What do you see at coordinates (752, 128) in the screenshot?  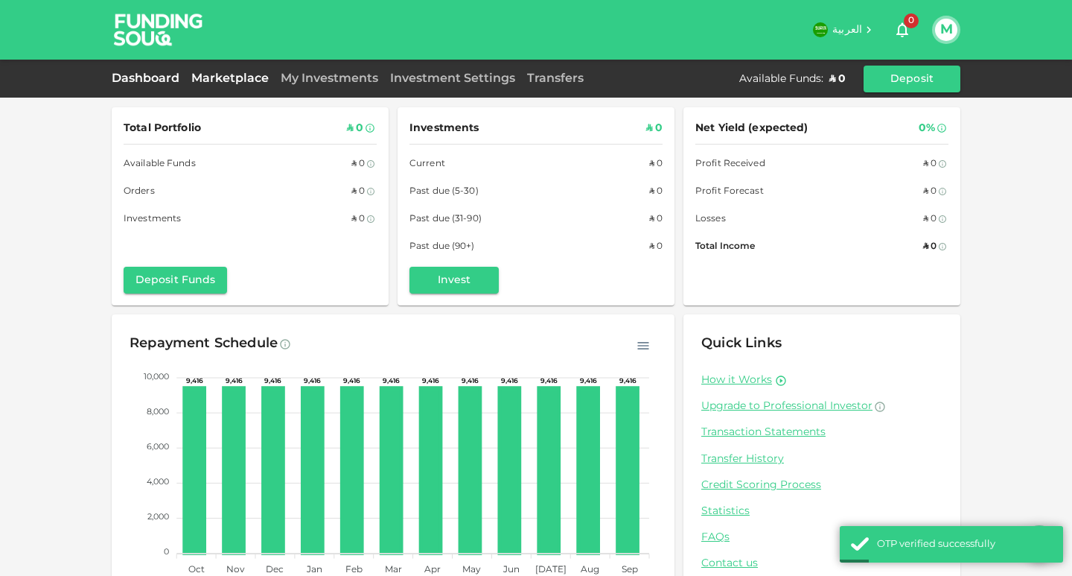 I see `span: Net Yield (expected)` at bounding box center [752, 128].